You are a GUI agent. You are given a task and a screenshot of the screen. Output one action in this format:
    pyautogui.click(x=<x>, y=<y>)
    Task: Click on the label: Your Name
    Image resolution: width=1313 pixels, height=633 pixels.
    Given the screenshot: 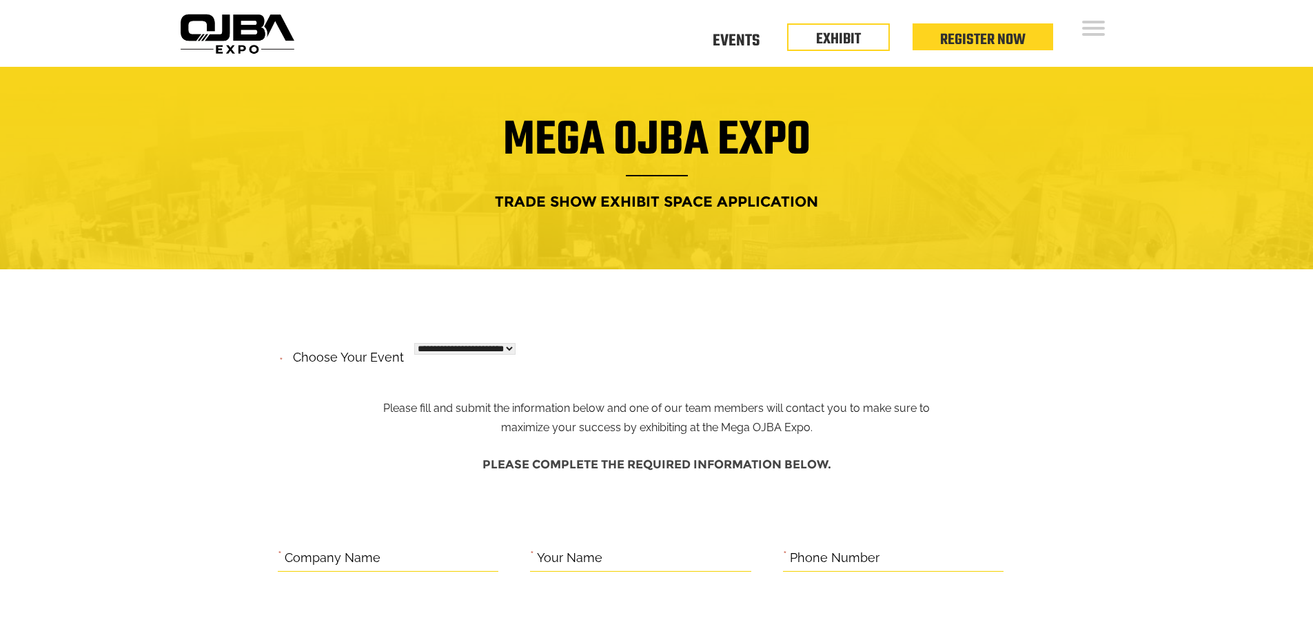 What is the action you would take?
    pyautogui.click(x=569, y=558)
    